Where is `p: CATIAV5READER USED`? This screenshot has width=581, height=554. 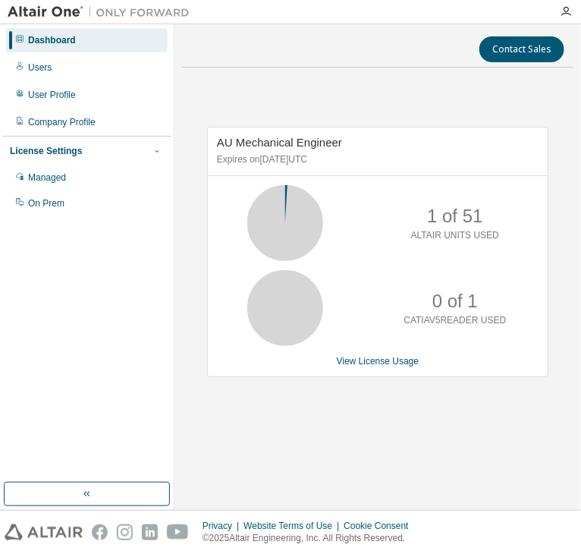
p: CATIAV5READER USED is located at coordinates (455, 320).